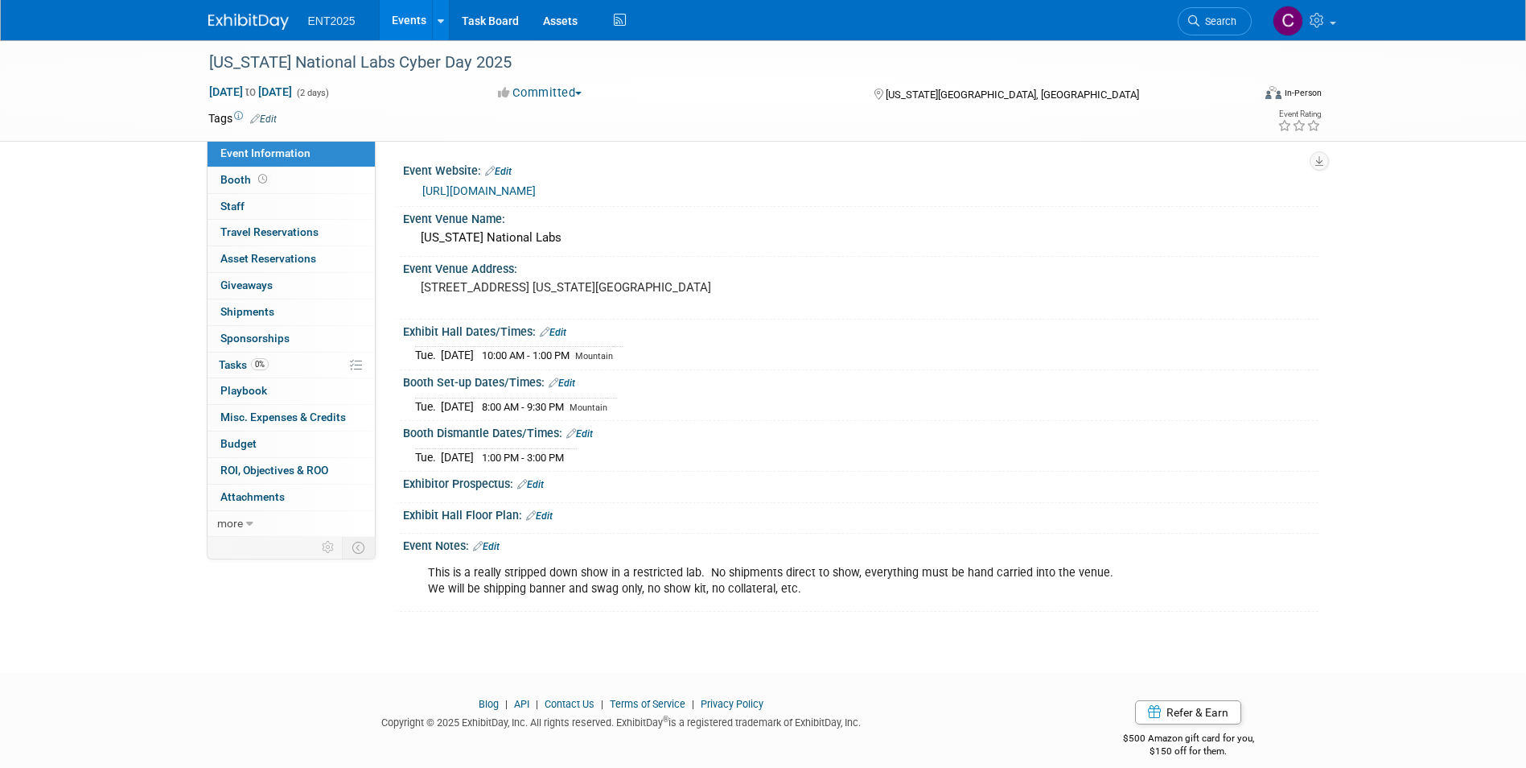 Image resolution: width=1526 pixels, height=768 pixels. I want to click on span: Search, so click(1218, 21).